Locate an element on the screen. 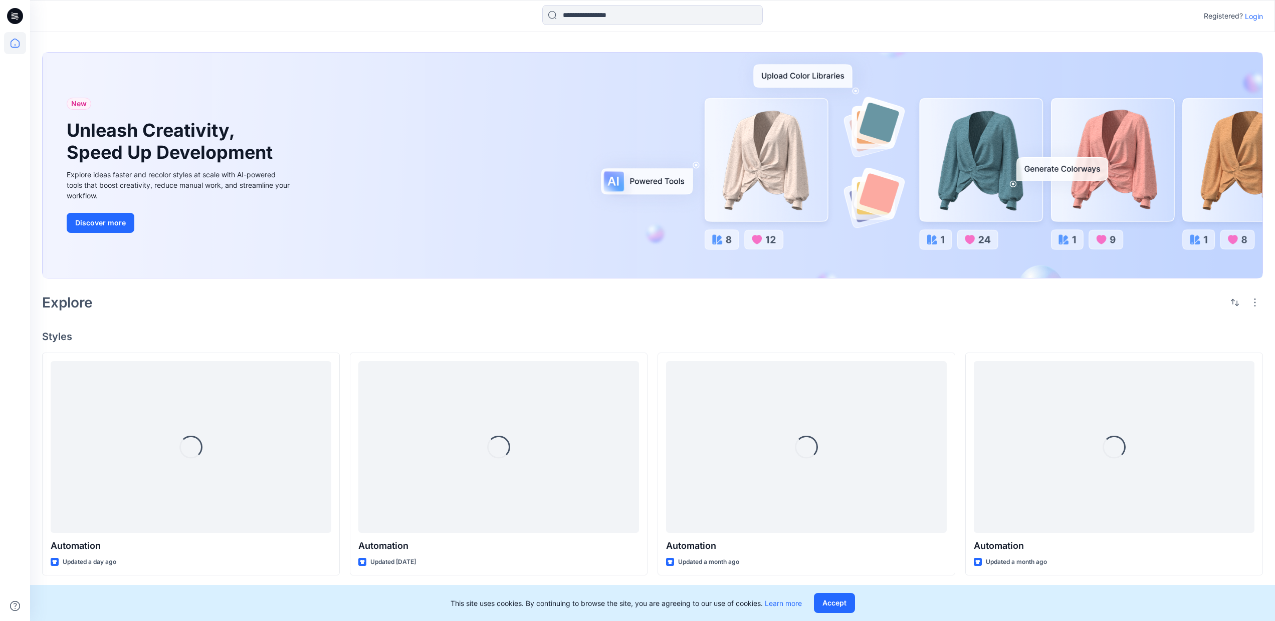 The height and width of the screenshot is (621, 1275). a: Learn more is located at coordinates (783, 603).